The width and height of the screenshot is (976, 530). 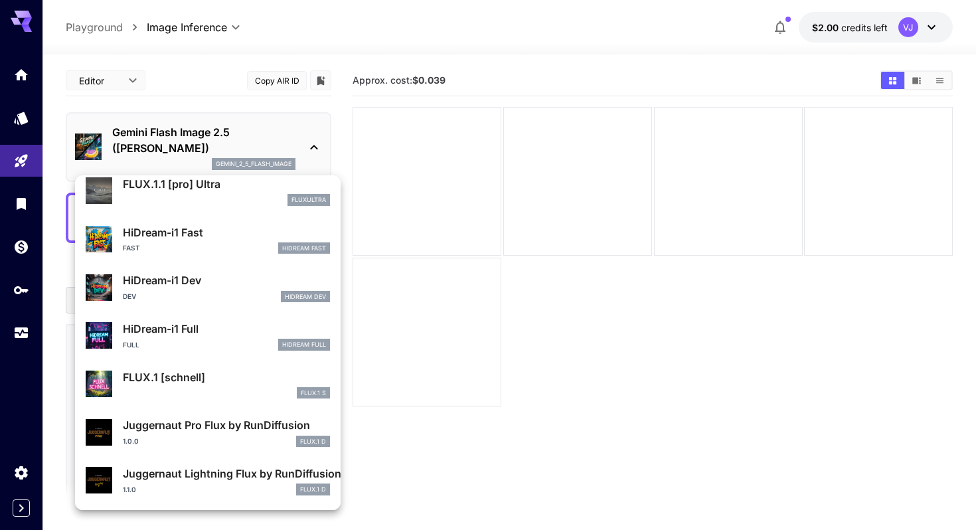 I want to click on p: FLUX.1 [schnell], so click(x=226, y=377).